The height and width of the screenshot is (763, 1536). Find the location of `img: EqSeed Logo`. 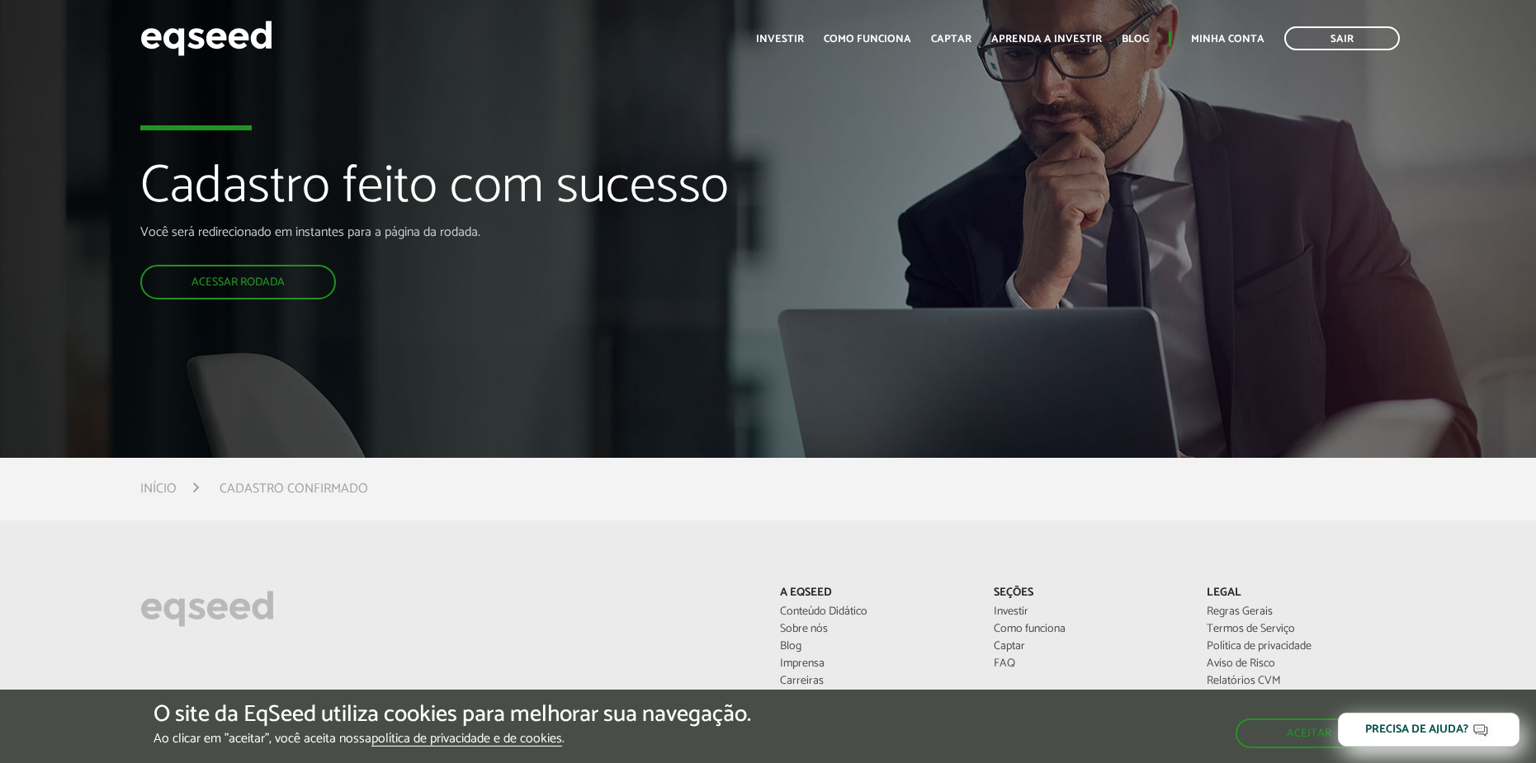

img: EqSeed Logo is located at coordinates (207, 609).